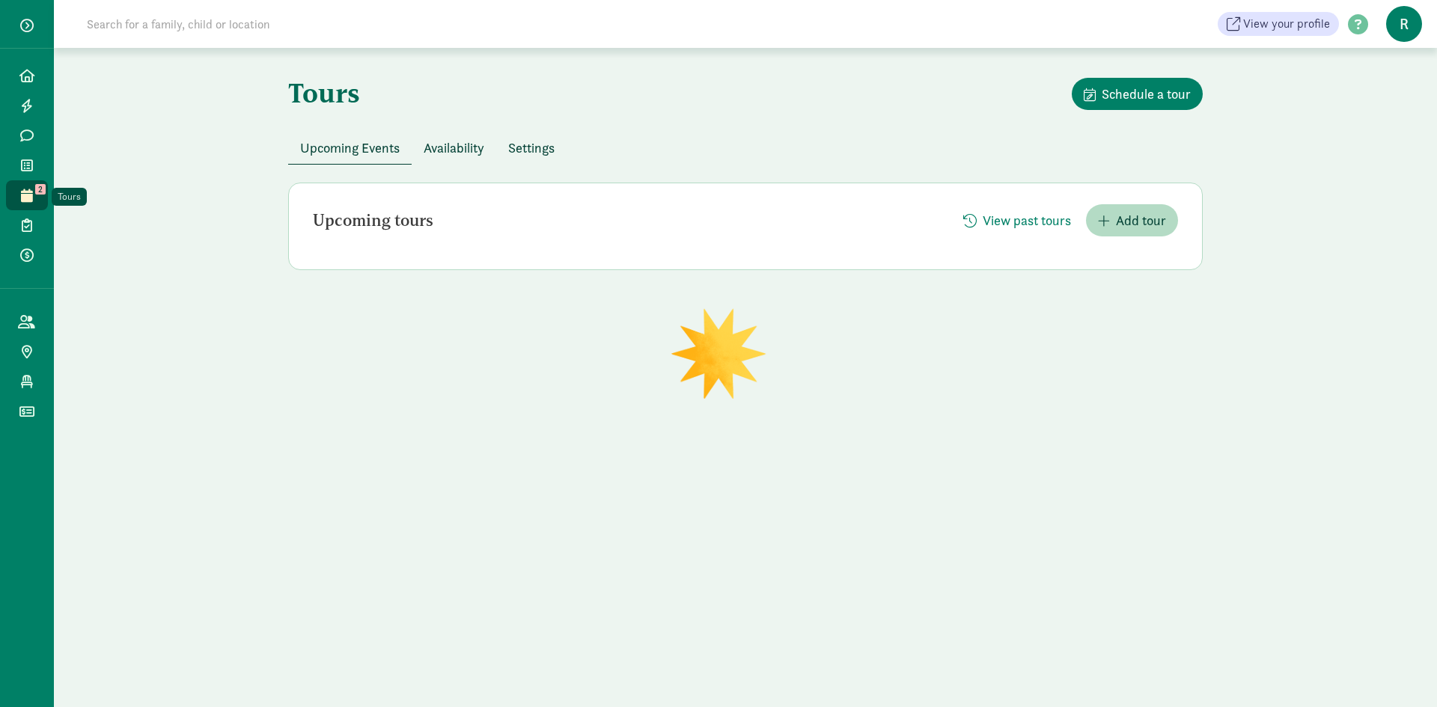 The image size is (1437, 707). I want to click on button: Add tour, so click(1132, 220).